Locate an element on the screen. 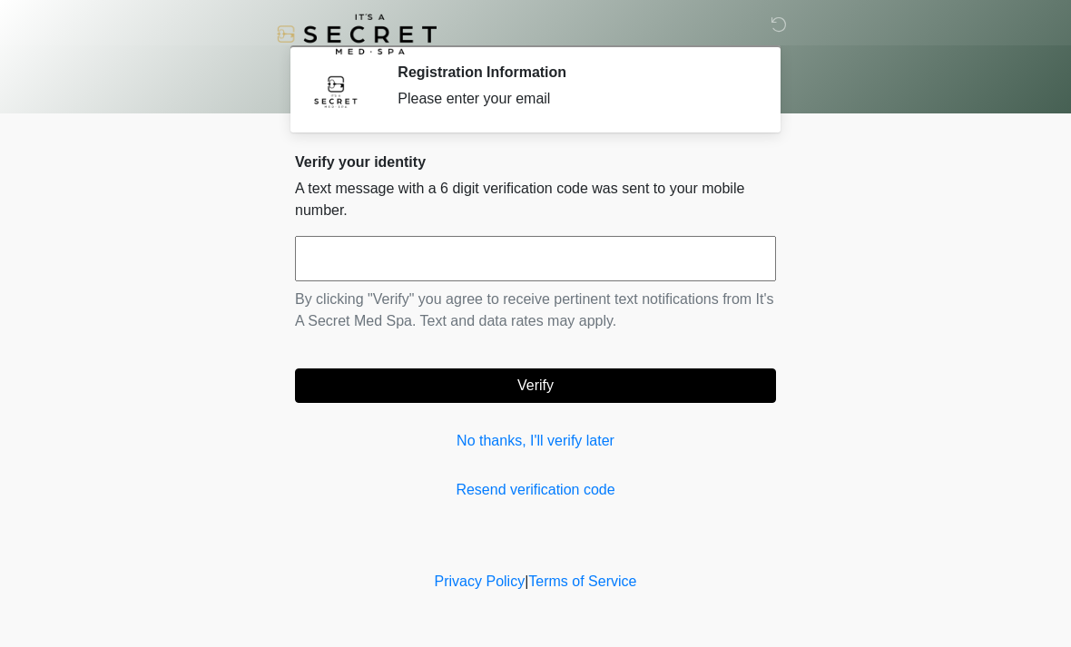 This screenshot has width=1071, height=647. p: A text message with a 6 digit verification code was sent to your mobile number. is located at coordinates (536, 200).